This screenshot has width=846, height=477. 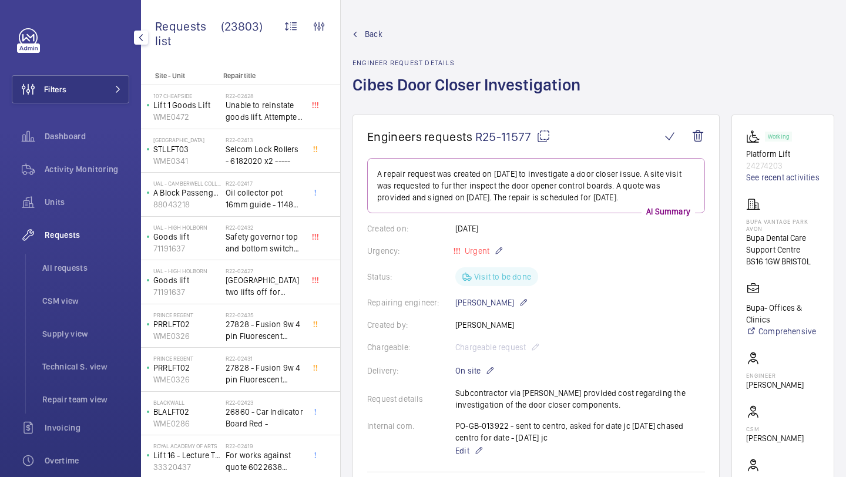 What do you see at coordinates (264, 183) in the screenshot?
I see `h2: R22-02417` at bounding box center [264, 183].